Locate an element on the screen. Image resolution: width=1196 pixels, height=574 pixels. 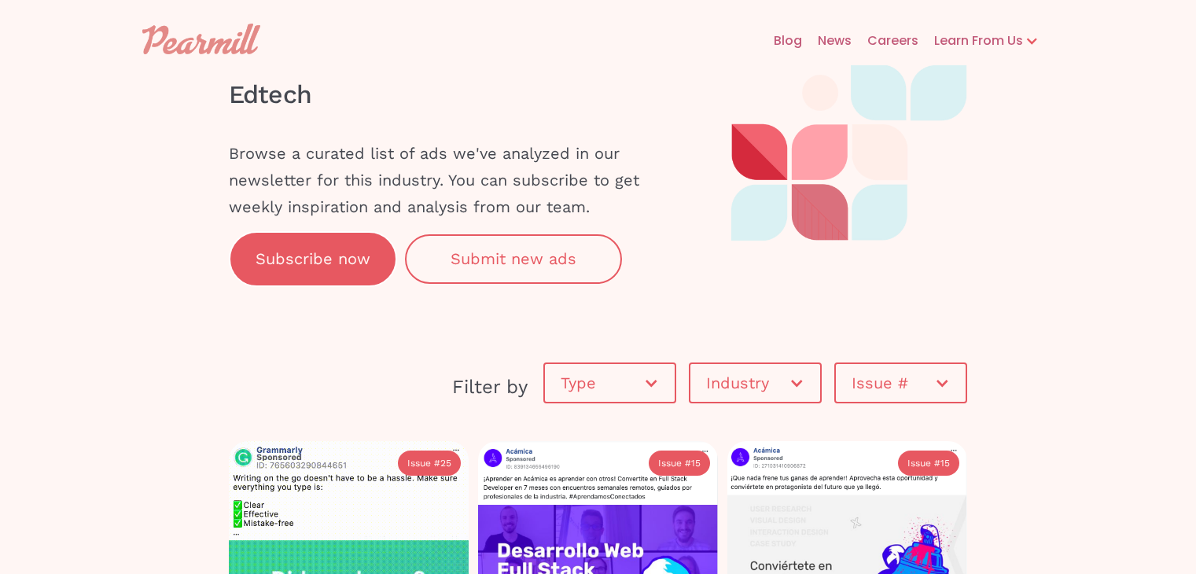
div: 25 is located at coordinates (446, 463).